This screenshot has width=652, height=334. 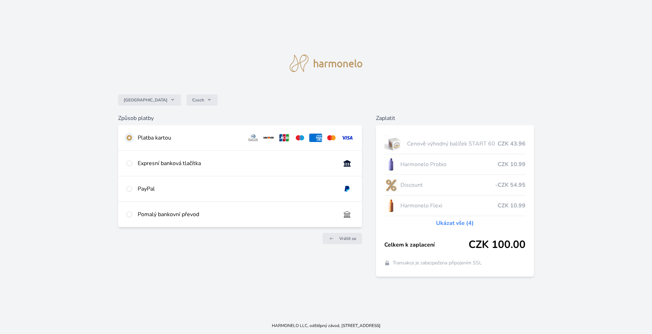 I want to click on img: discount-lo.png, so click(x=391, y=185).